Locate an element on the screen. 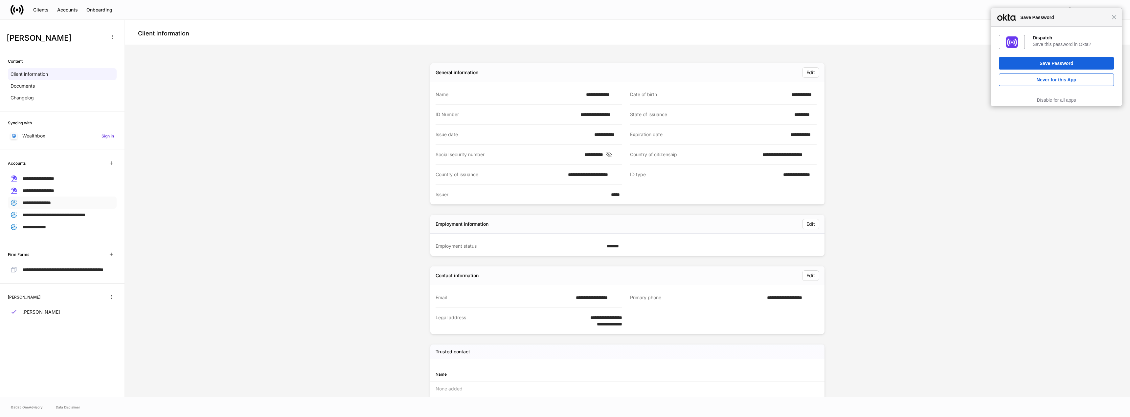 The image size is (1130, 417). p: Documents is located at coordinates (23, 86).